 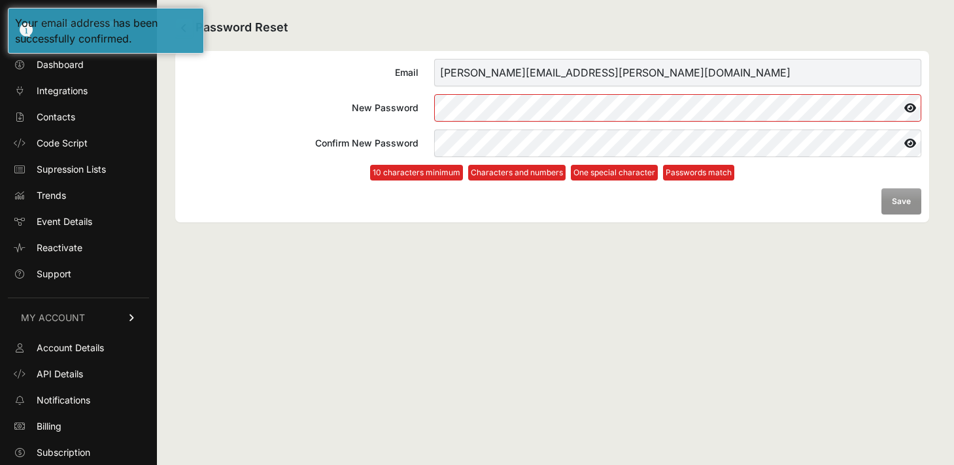 I want to click on a: Support, so click(x=78, y=274).